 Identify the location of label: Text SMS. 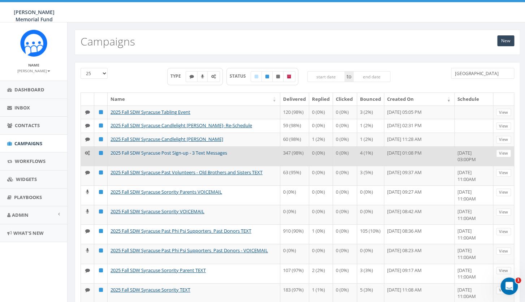
(192, 76).